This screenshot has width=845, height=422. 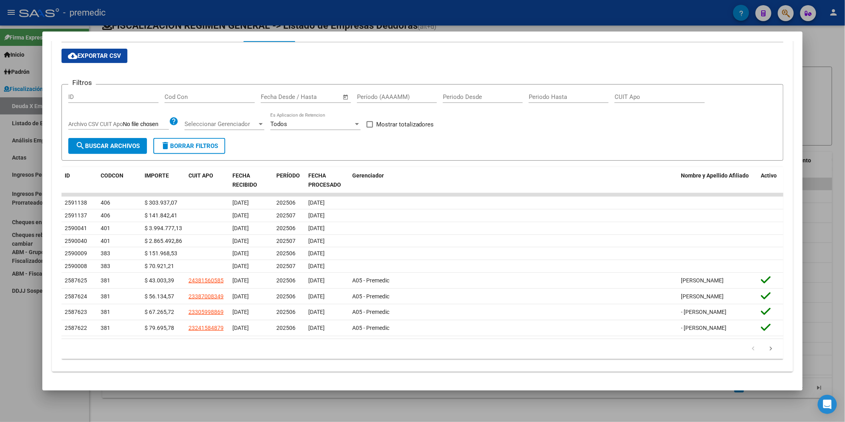 I want to click on span: 2587623, so click(x=76, y=312).